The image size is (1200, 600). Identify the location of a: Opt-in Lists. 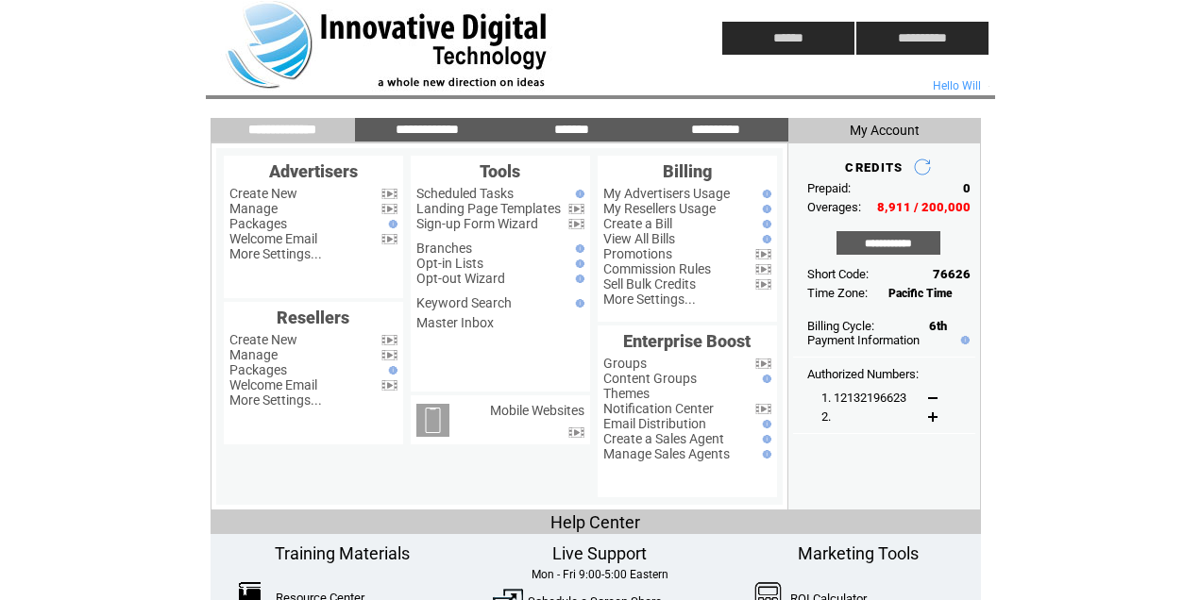
(449, 263).